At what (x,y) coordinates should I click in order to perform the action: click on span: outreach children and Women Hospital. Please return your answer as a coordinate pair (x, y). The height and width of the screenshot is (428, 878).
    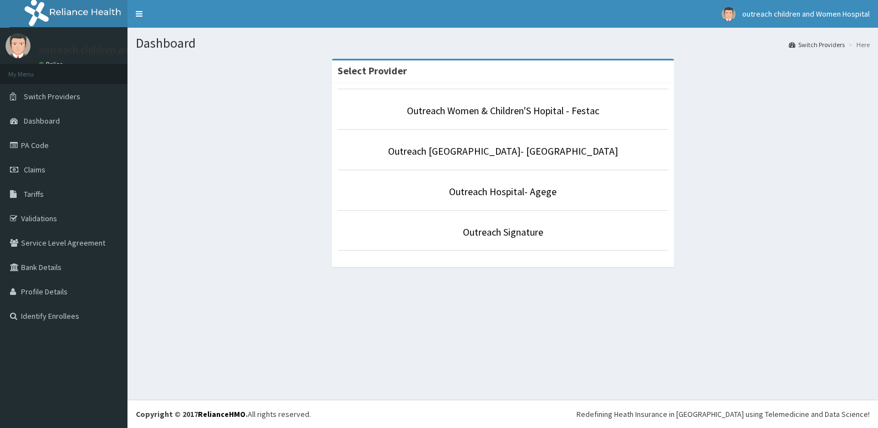
    Looking at the image, I should click on (806, 14).